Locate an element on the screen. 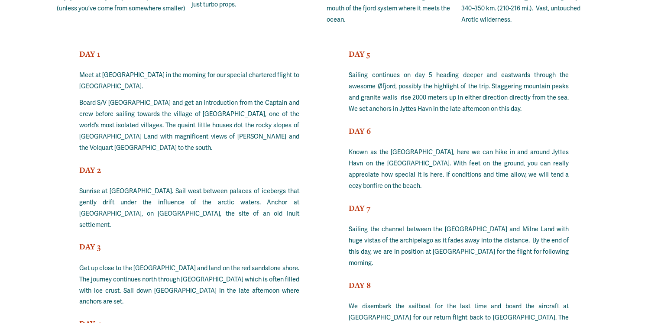  p: Sailing continues on day 5 heading deeper and eastwards through the awesome Øfjord, possibly the ... is located at coordinates (458, 92).